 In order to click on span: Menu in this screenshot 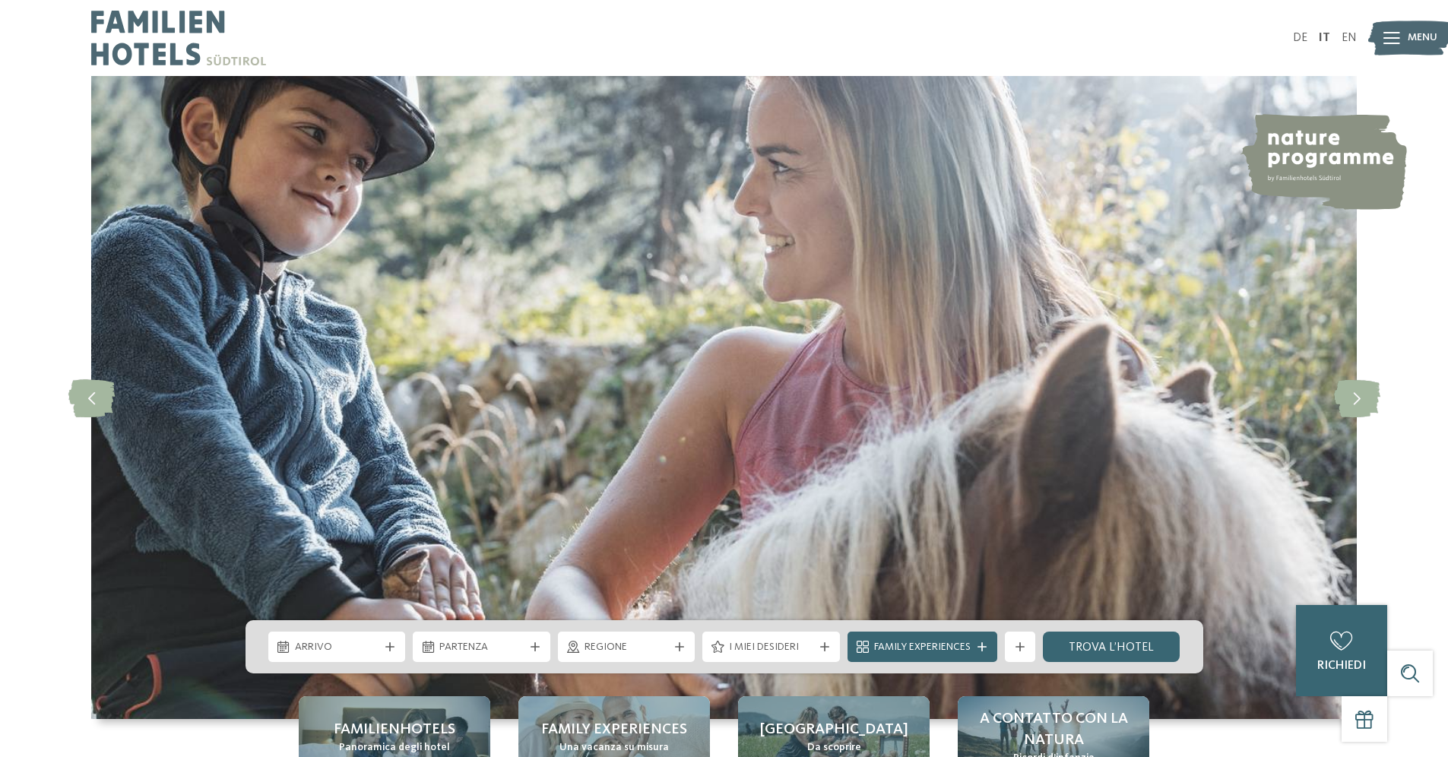, I will do `click(1422, 38)`.